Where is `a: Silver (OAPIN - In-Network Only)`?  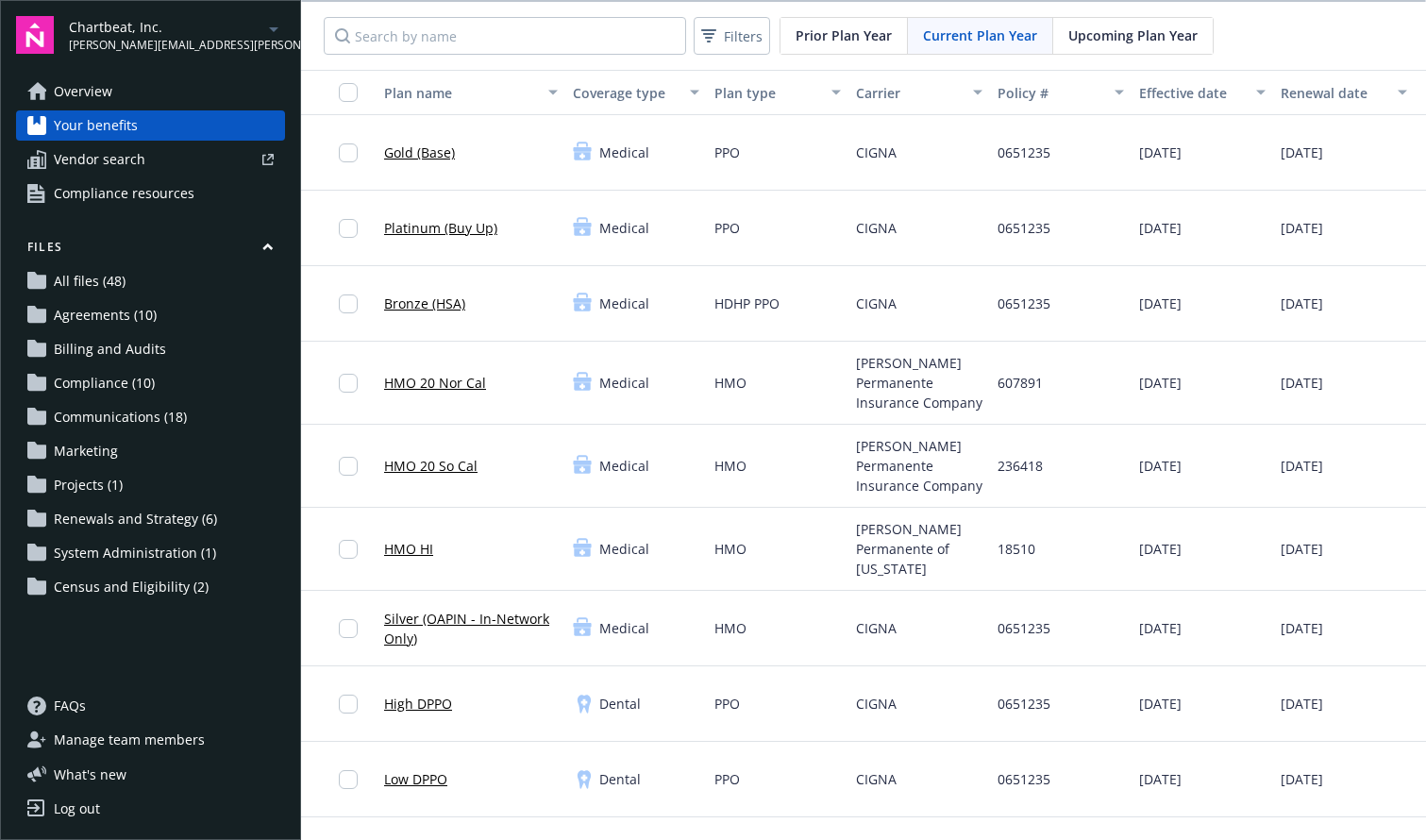
a: Silver (OAPIN - In-Network Only) is located at coordinates (471, 629).